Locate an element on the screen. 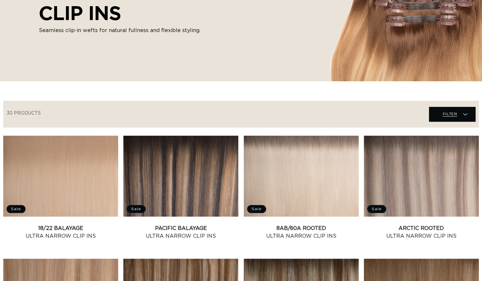 The height and width of the screenshot is (281, 482). a: 18/22 Balayage Ultra Narrow Clip Ins is located at coordinates (61, 232).